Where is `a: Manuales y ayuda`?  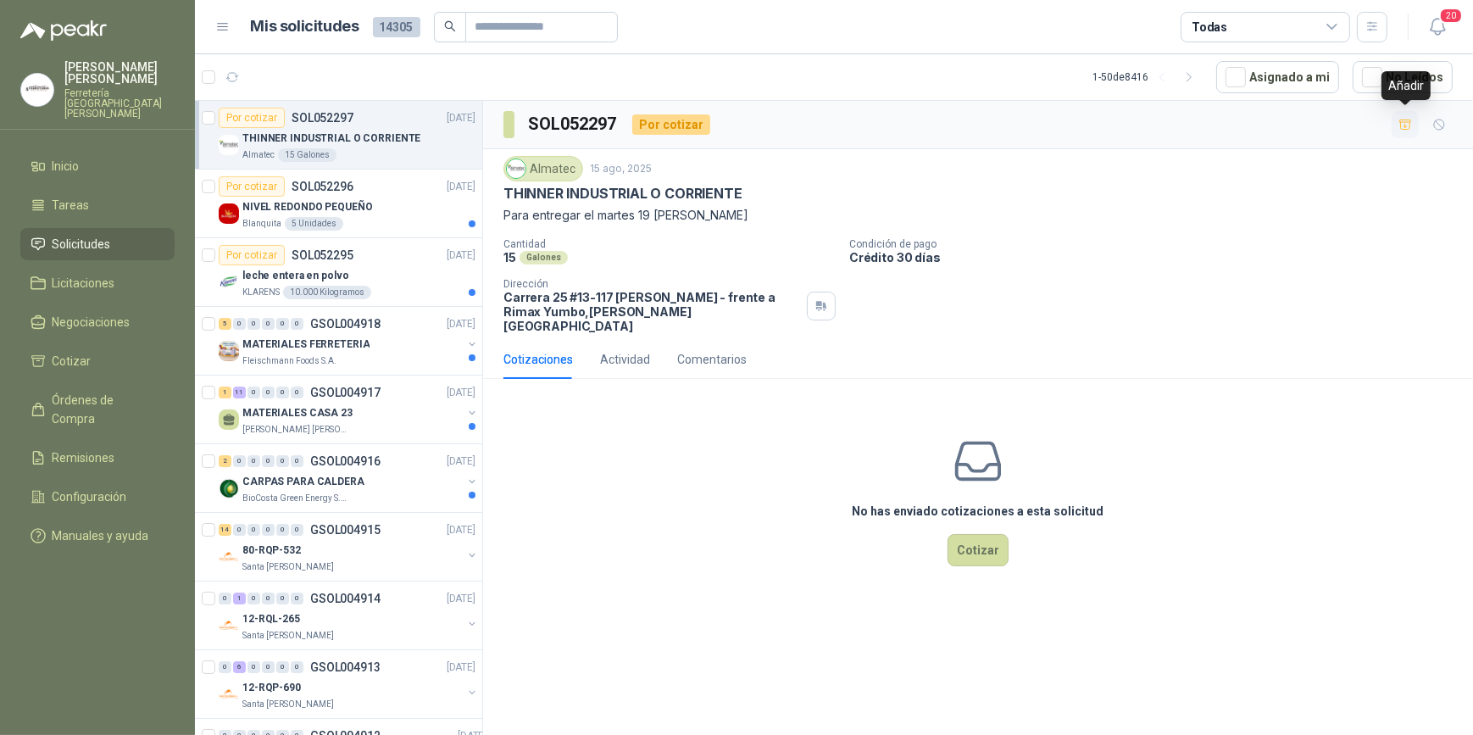
a: Manuales y ayuda is located at coordinates (97, 536).